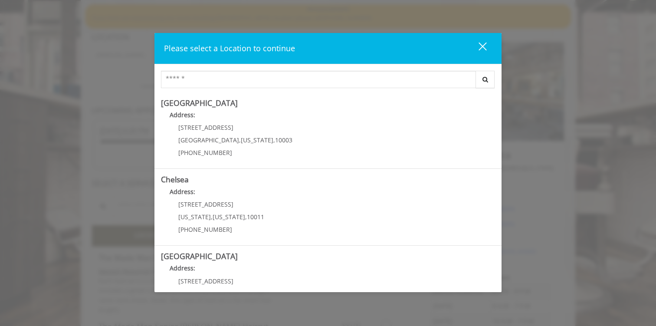 Image resolution: width=656 pixels, height=326 pixels. I want to click on i: Search button, so click(485, 79).